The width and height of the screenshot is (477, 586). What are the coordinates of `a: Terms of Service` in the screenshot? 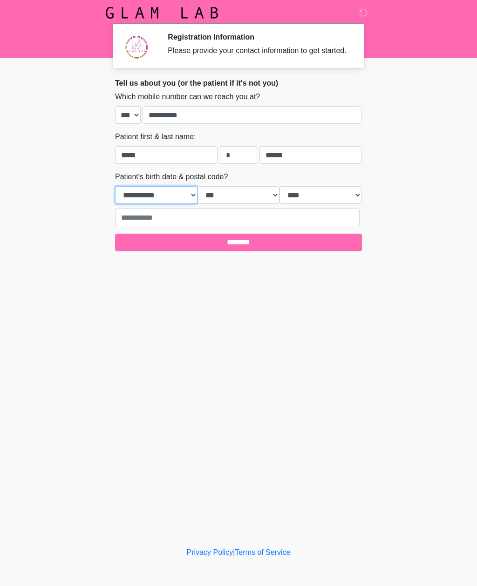 It's located at (262, 552).